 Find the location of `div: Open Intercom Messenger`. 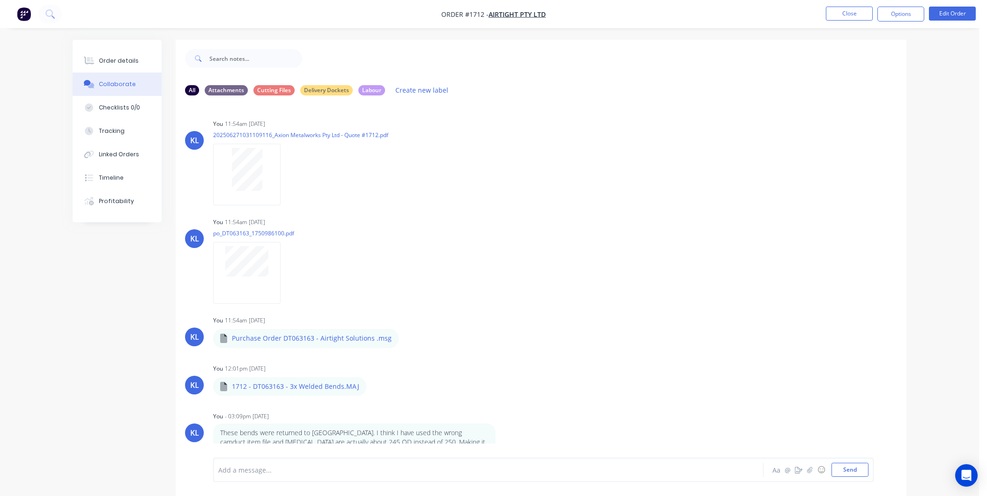

div: Open Intercom Messenger is located at coordinates (966, 476).